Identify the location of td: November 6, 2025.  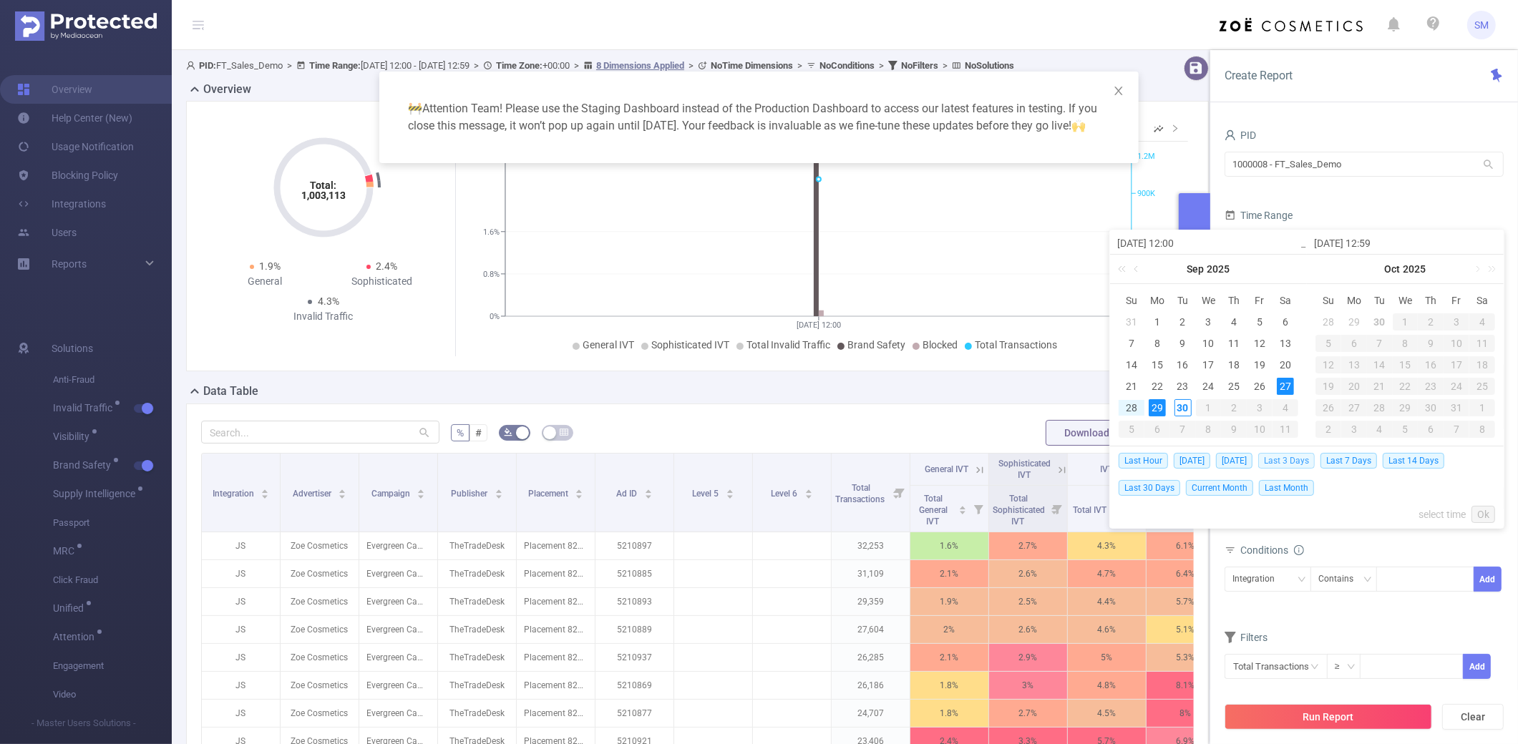
(1430, 429).